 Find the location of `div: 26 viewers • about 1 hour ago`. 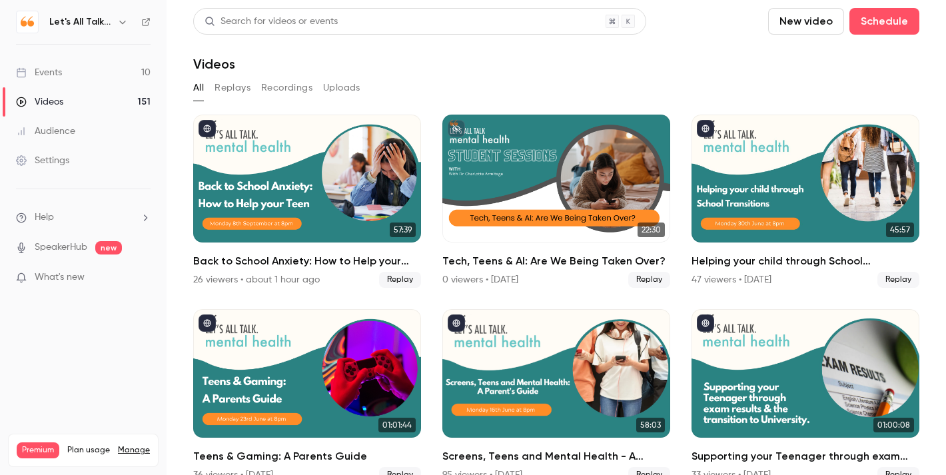

div: 26 viewers • about 1 hour ago is located at coordinates (257, 280).